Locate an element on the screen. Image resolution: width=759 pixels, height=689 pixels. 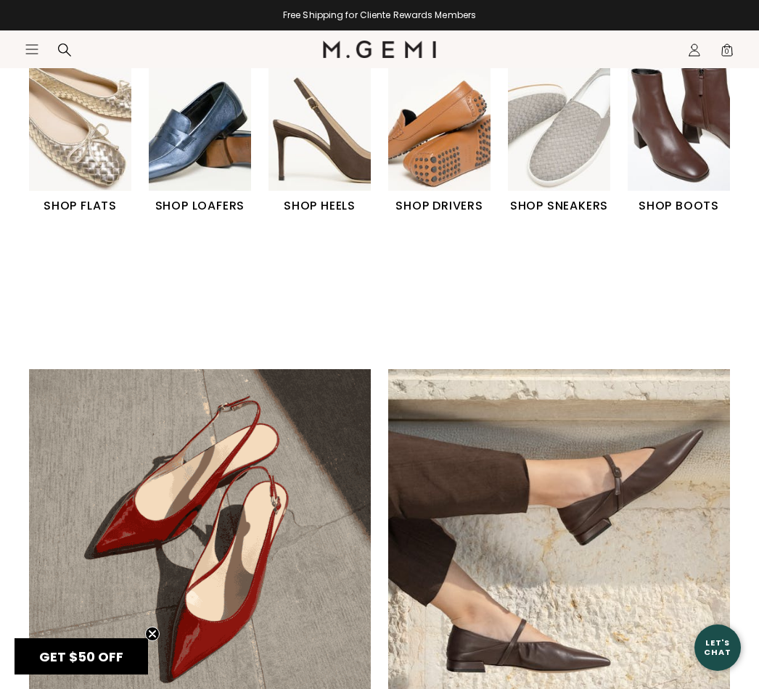
button: Open site menu is located at coordinates (32, 49).